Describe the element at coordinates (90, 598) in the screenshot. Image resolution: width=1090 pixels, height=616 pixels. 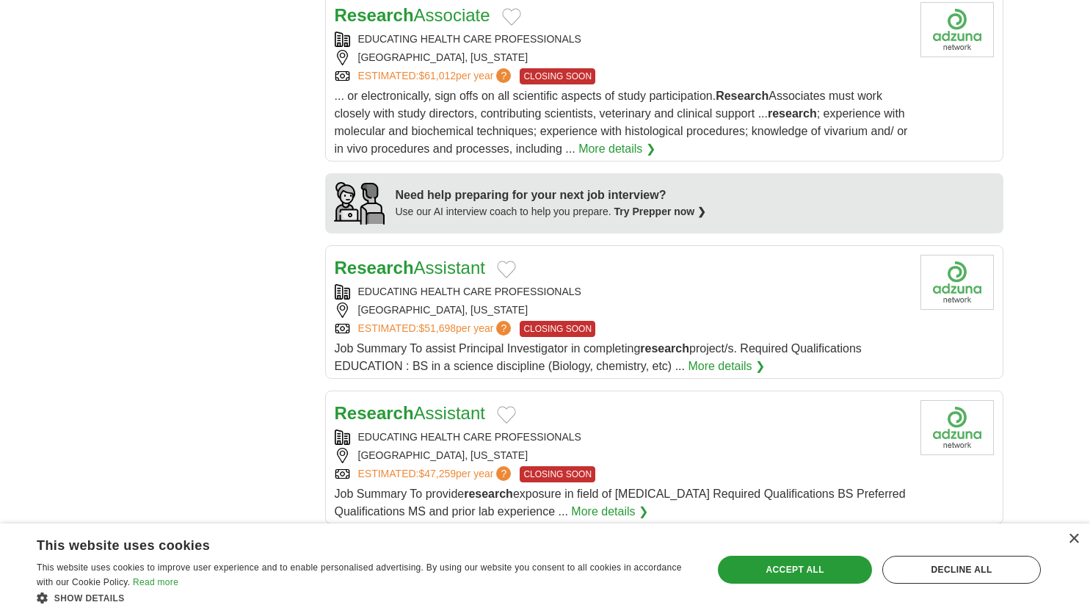
I see `span: Show details` at that location.